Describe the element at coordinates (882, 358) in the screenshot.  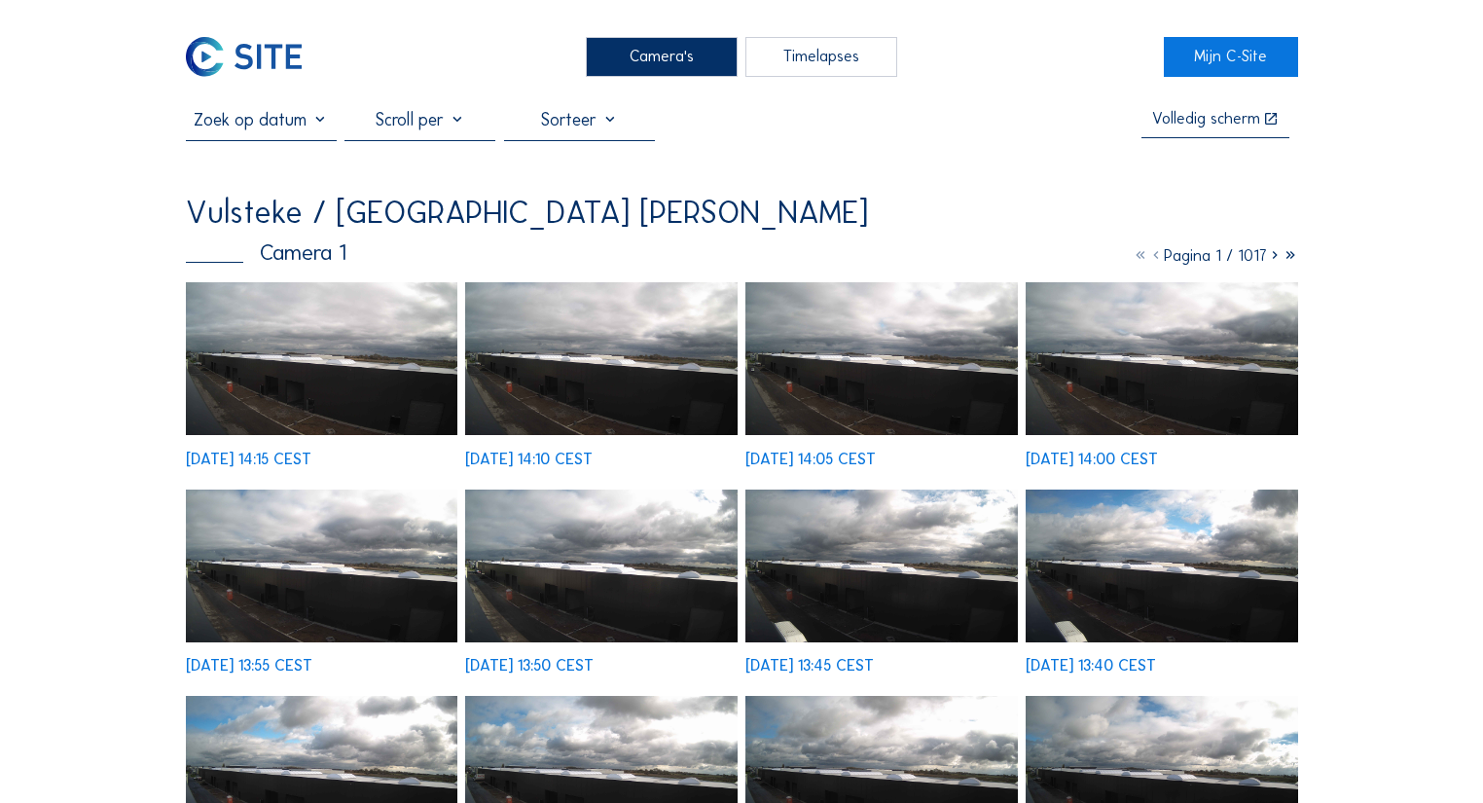
I see `img: image_53821965` at that location.